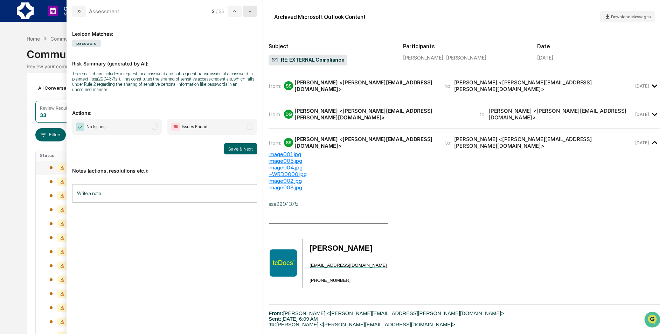 The height and width of the screenshot is (334, 666). Describe the element at coordinates (279, 330) in the screenshot. I see `b: Subject:` at that location.